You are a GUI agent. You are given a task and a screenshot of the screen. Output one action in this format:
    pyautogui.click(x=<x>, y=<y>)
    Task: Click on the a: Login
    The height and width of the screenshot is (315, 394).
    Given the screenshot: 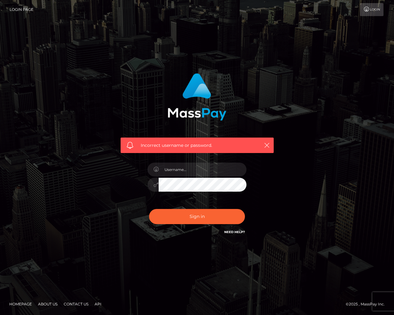 What is the action you would take?
    pyautogui.click(x=371, y=10)
    